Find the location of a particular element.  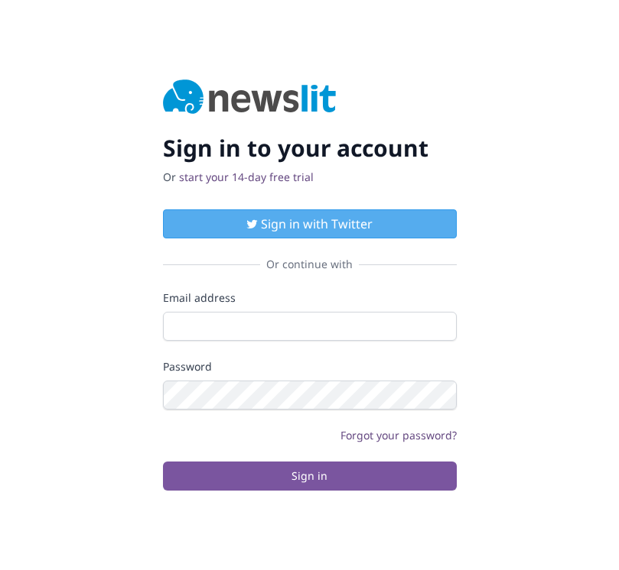

span: Or continue with is located at coordinates (309, 265).